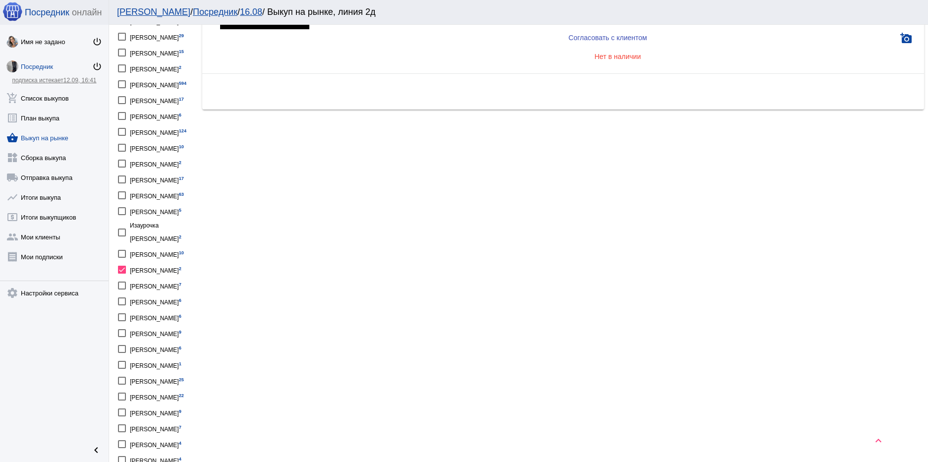  I want to click on span: Нет в наличии, so click(618, 56).